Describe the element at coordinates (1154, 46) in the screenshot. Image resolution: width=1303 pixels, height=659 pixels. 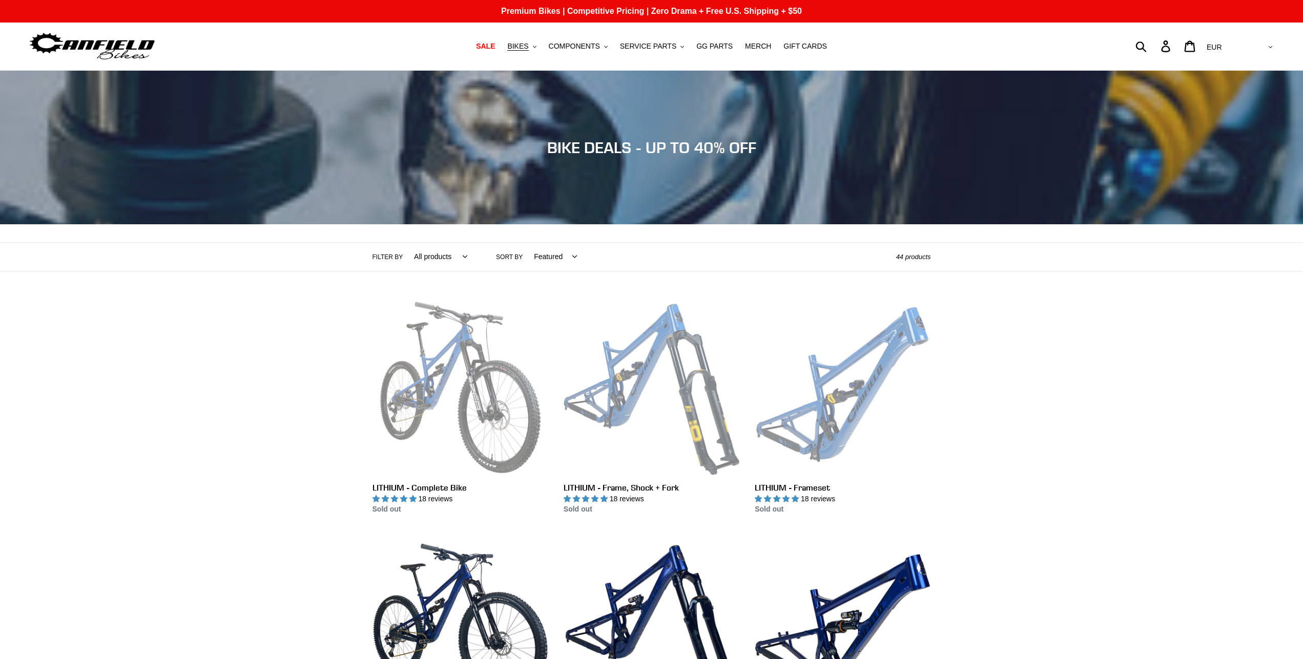
I see `input: Search` at that location.